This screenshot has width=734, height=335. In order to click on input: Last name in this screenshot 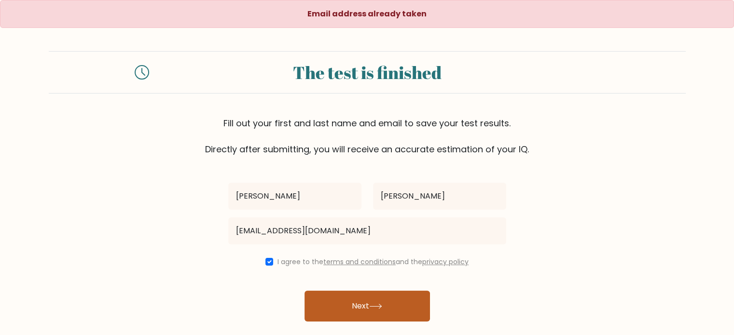, I will do `click(440, 196)`.